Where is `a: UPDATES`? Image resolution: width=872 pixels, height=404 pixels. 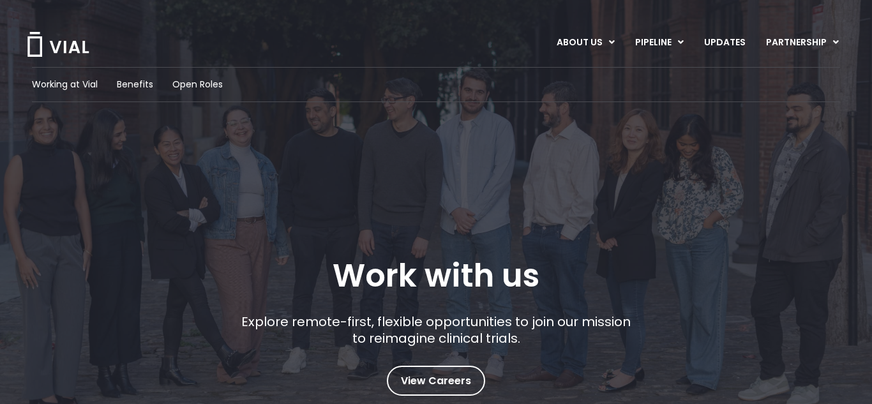 a: UPDATES is located at coordinates (724, 43).